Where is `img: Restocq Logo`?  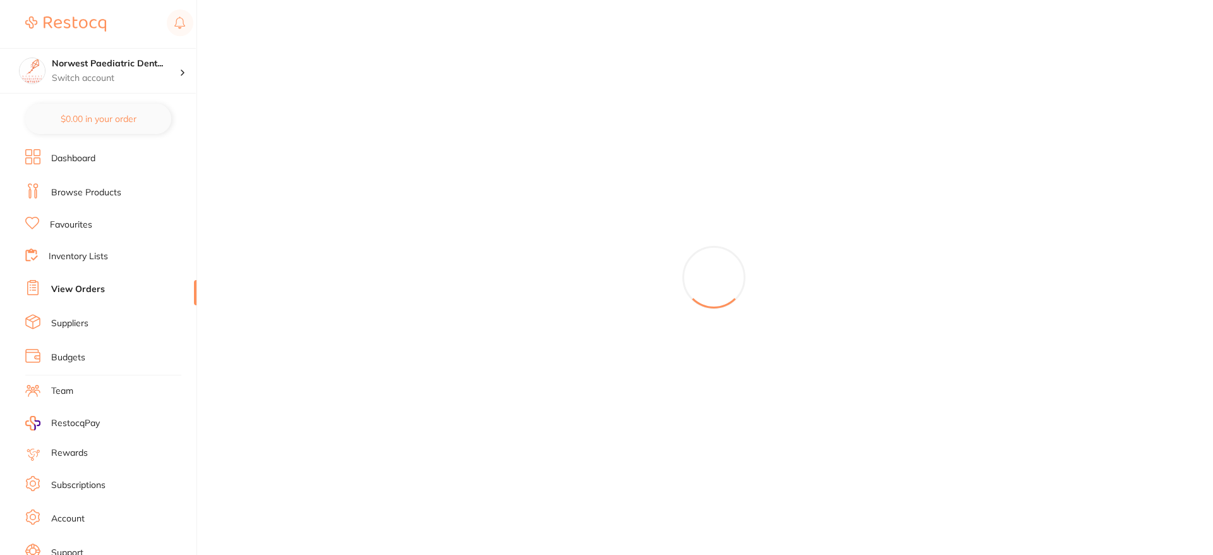
img: Restocq Logo is located at coordinates (66, 24).